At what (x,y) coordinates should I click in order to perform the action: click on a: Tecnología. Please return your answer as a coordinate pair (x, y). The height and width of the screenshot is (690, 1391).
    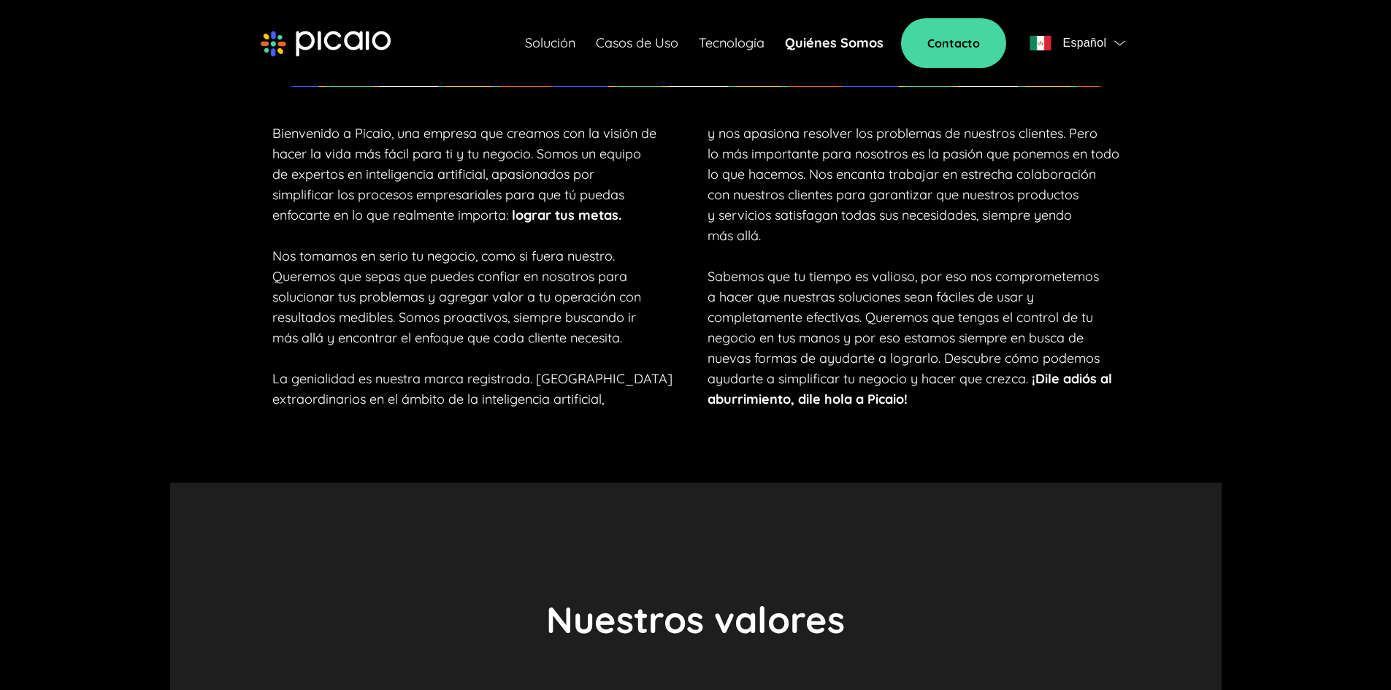
    Looking at the image, I should click on (732, 43).